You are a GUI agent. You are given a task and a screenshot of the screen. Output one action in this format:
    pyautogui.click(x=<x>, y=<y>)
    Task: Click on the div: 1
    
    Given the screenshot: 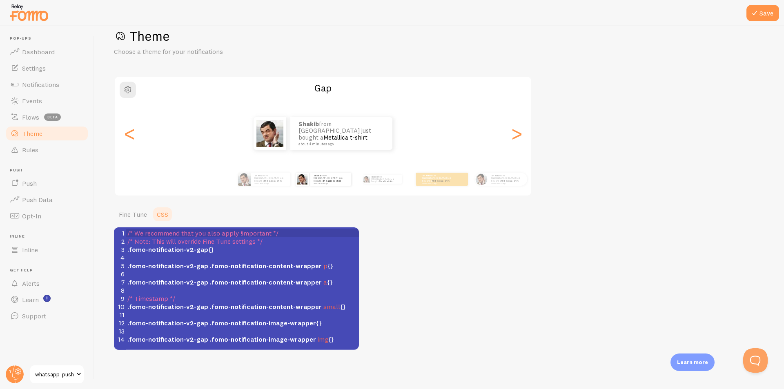 What is the action you would take?
    pyautogui.click(x=120, y=233)
    